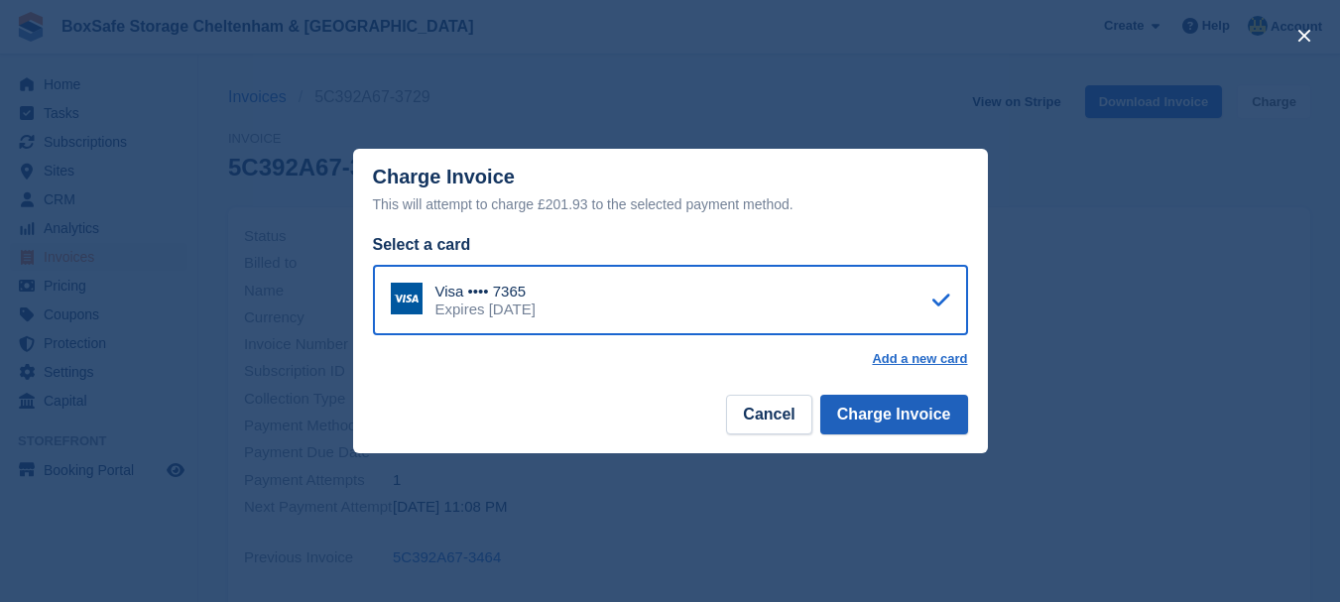 The height and width of the screenshot is (602, 1340). What do you see at coordinates (919, 359) in the screenshot?
I see `a: Add a new card` at bounding box center [919, 359].